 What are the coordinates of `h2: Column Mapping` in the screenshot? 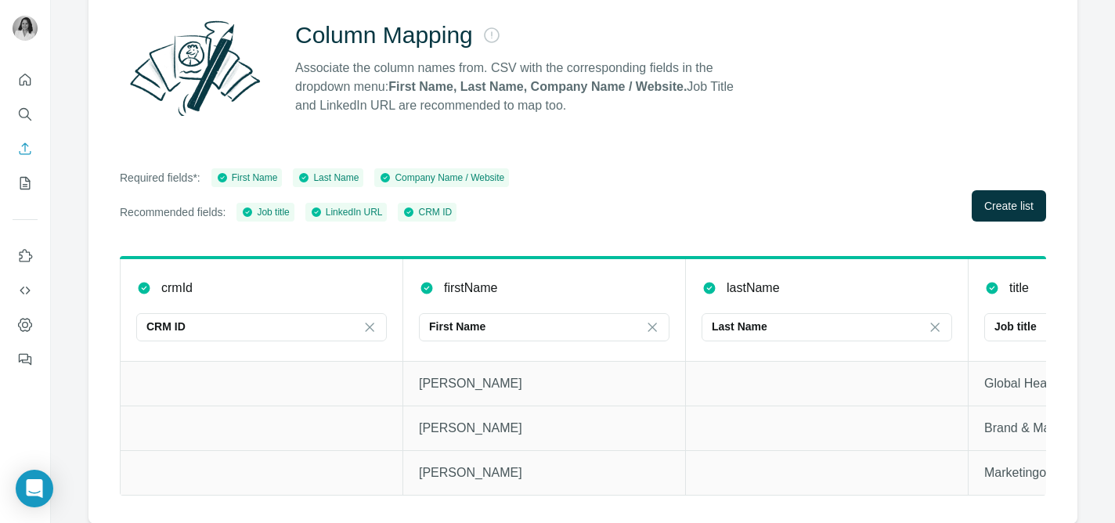 It's located at (384, 35).